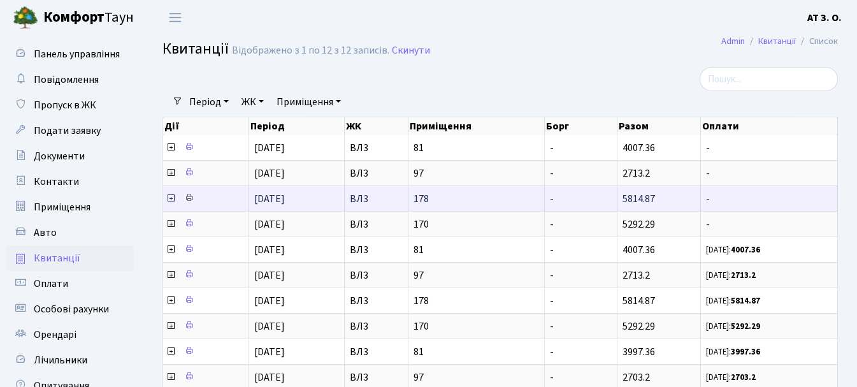 The width and height of the screenshot is (857, 387). Describe the element at coordinates (745, 301) in the screenshot. I see `b: 5814.87` at that location.